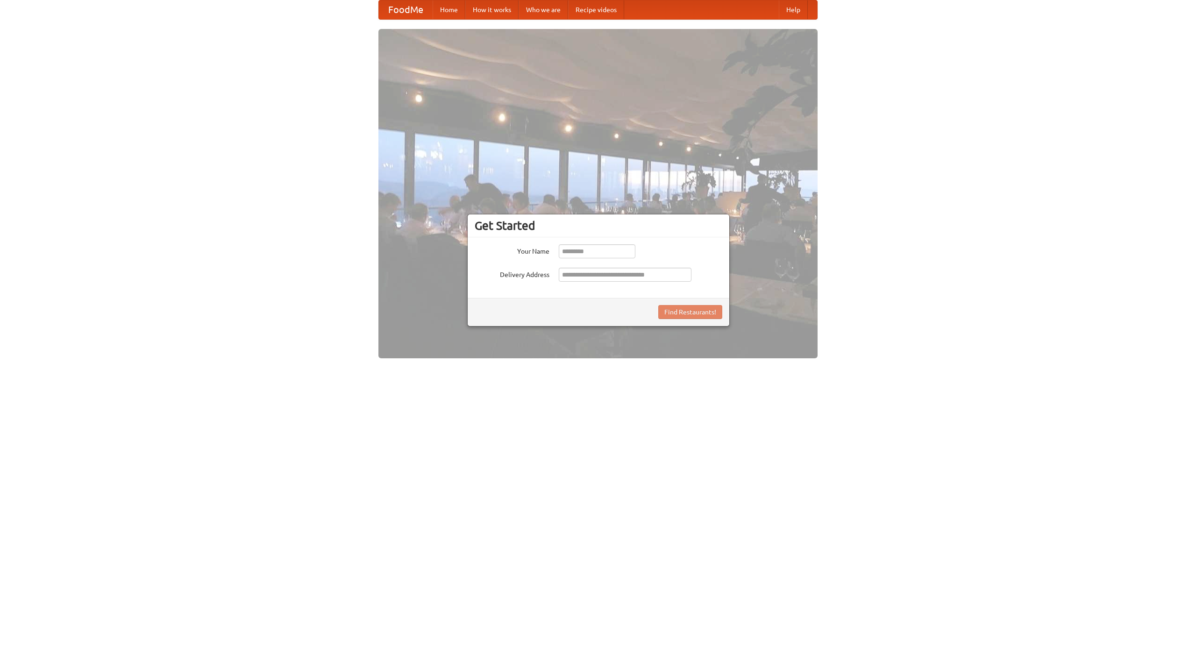 This screenshot has width=1196, height=661. What do you see at coordinates (512, 273) in the screenshot?
I see `label: Delivery Address` at bounding box center [512, 273].